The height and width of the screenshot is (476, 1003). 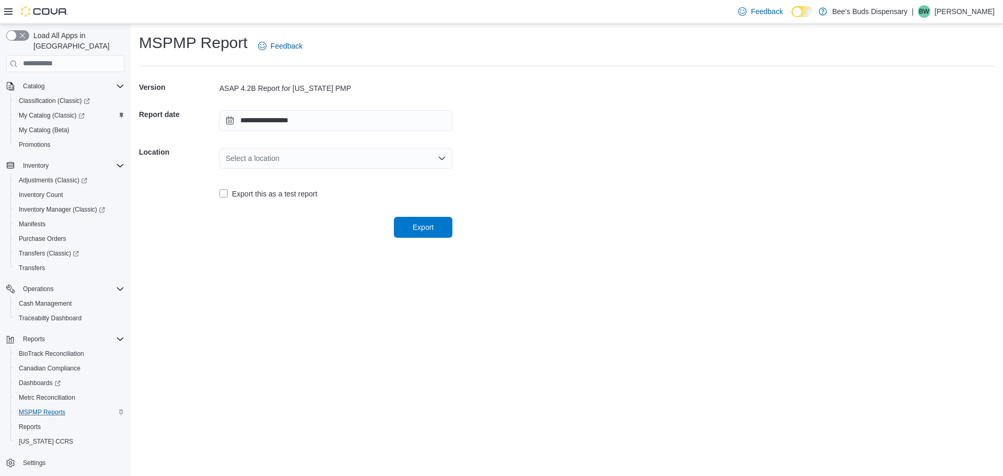 What do you see at coordinates (50, 318) in the screenshot?
I see `a: Traceabilty Dashboard` at bounding box center [50, 318].